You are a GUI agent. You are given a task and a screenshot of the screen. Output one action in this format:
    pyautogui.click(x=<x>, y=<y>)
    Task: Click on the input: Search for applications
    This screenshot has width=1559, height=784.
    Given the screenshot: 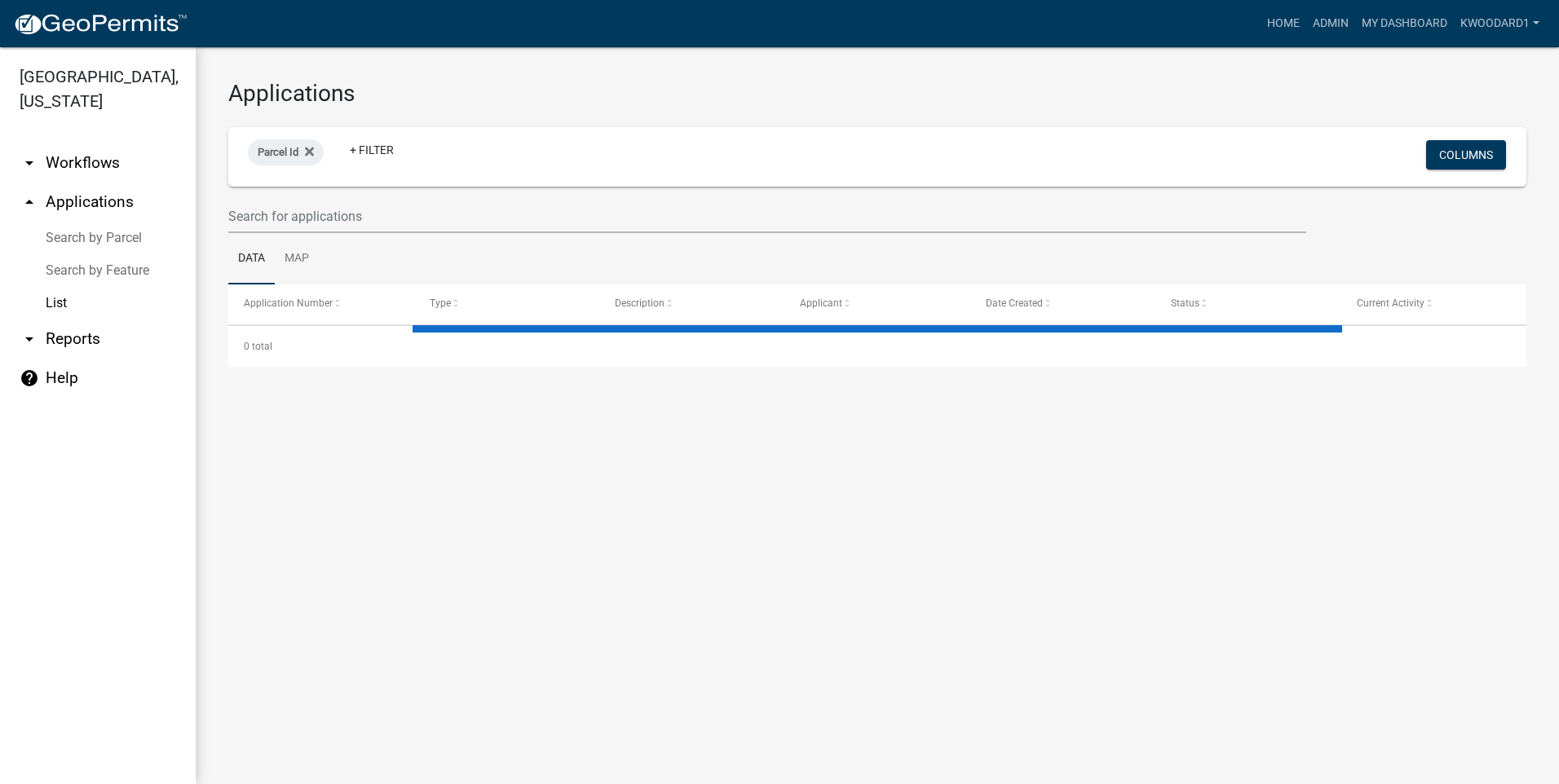 What is the action you would take?
    pyautogui.click(x=767, y=216)
    